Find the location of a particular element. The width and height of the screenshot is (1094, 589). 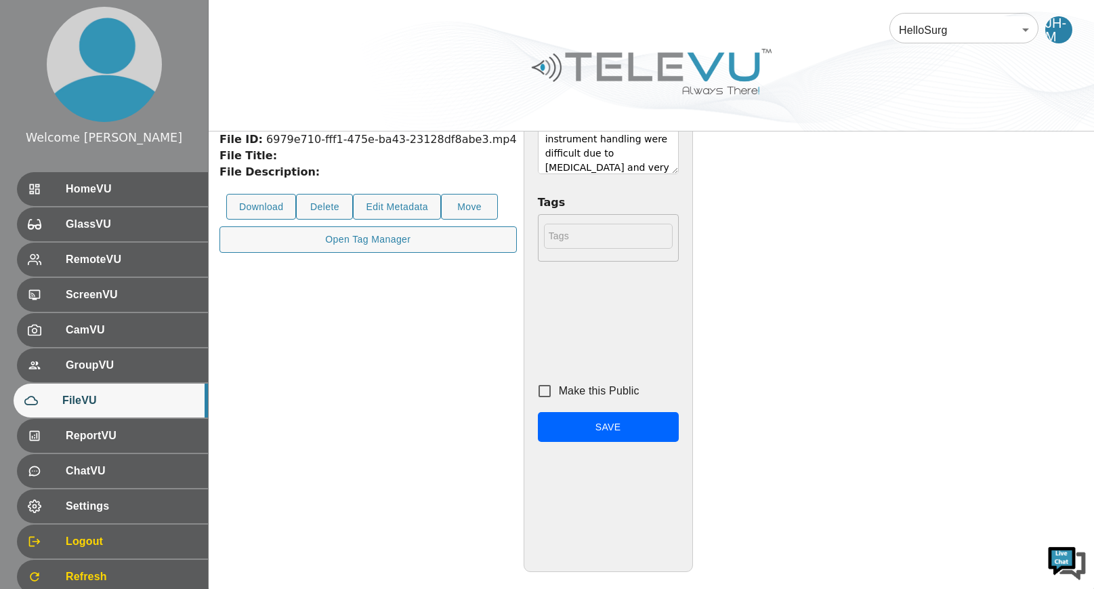

span: Make this Public is located at coordinates (599, 390).